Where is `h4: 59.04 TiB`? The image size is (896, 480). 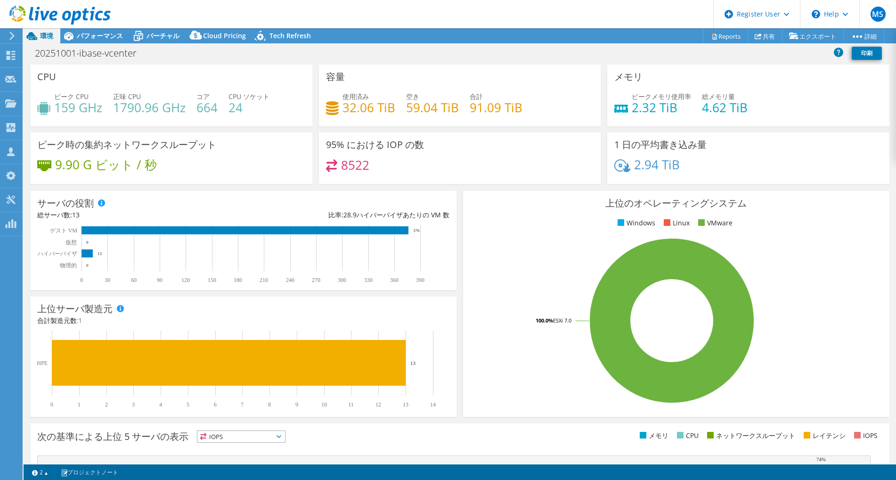
h4: 59.04 TiB is located at coordinates (433, 107).